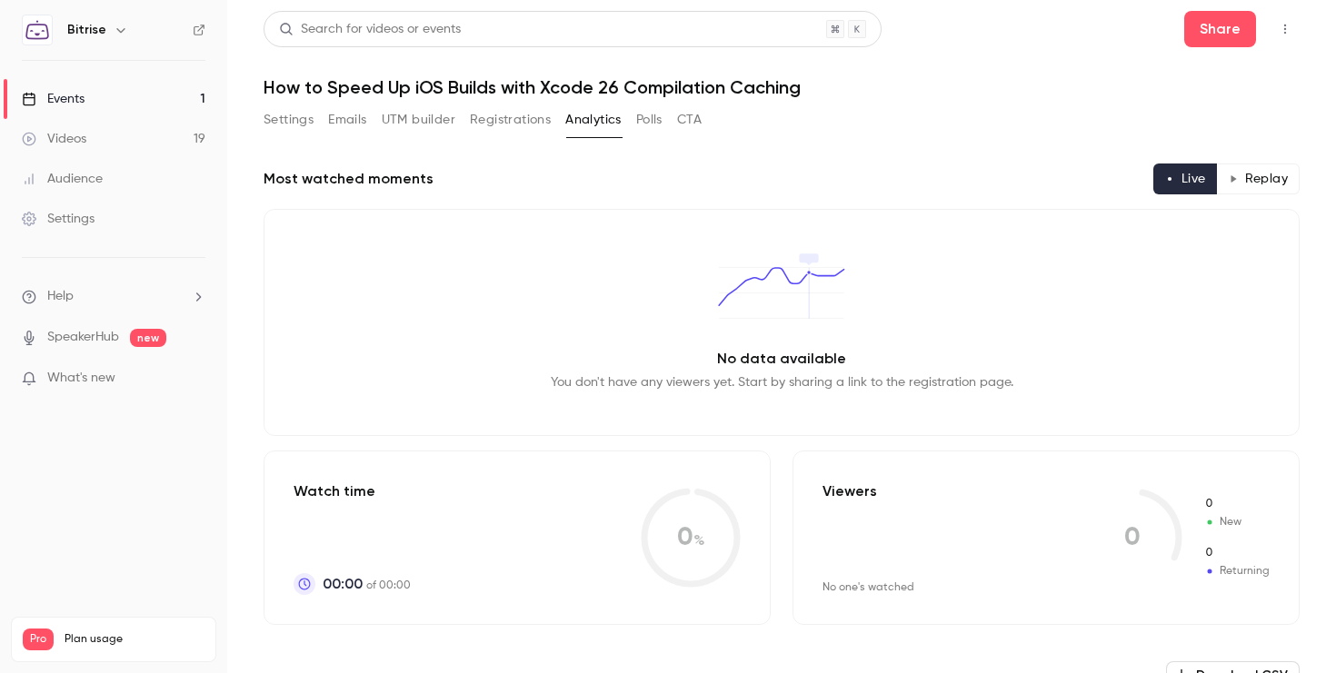 The image size is (1336, 673). Describe the element at coordinates (782, 383) in the screenshot. I see `p: You don't have any viewers yet. Start by sharing a link to the registration page.` at that location.